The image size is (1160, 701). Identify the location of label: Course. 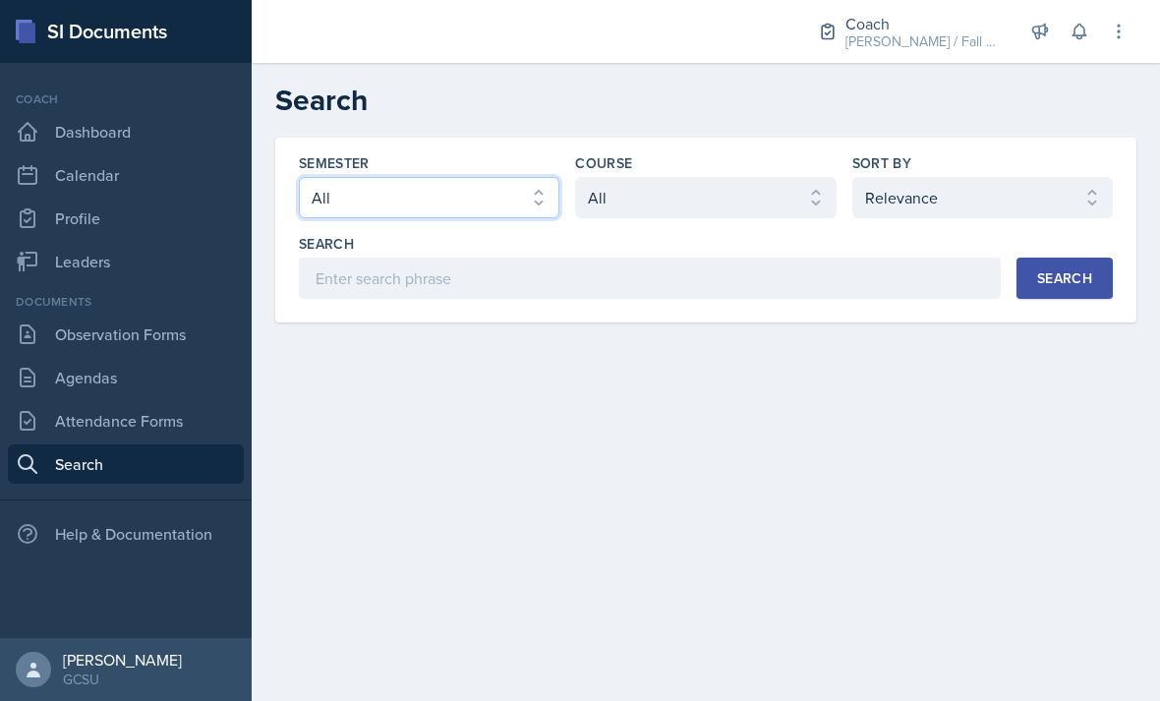
(604, 163).